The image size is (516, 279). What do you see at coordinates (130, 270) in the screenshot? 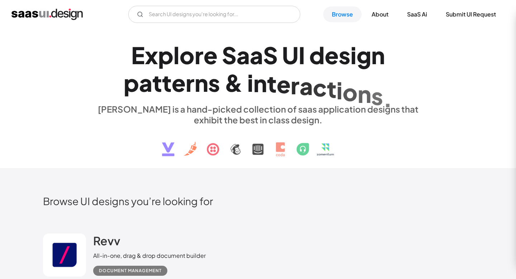
I see `div: Document Management` at bounding box center [130, 270].